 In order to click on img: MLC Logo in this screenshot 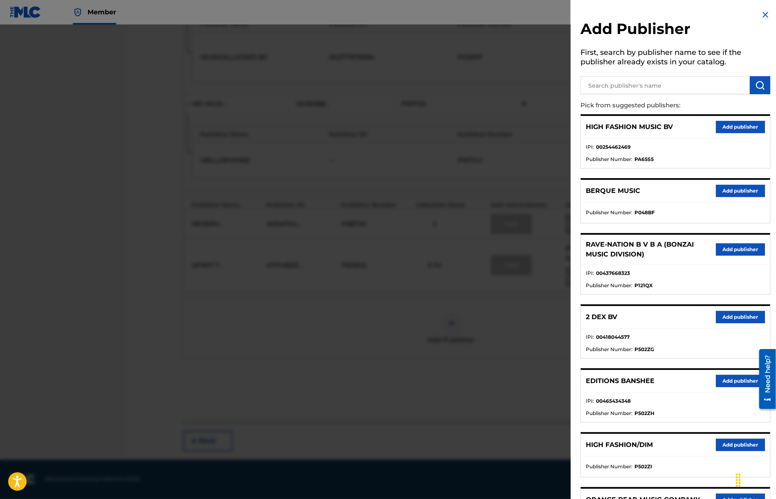, I will do `click(25, 12)`.